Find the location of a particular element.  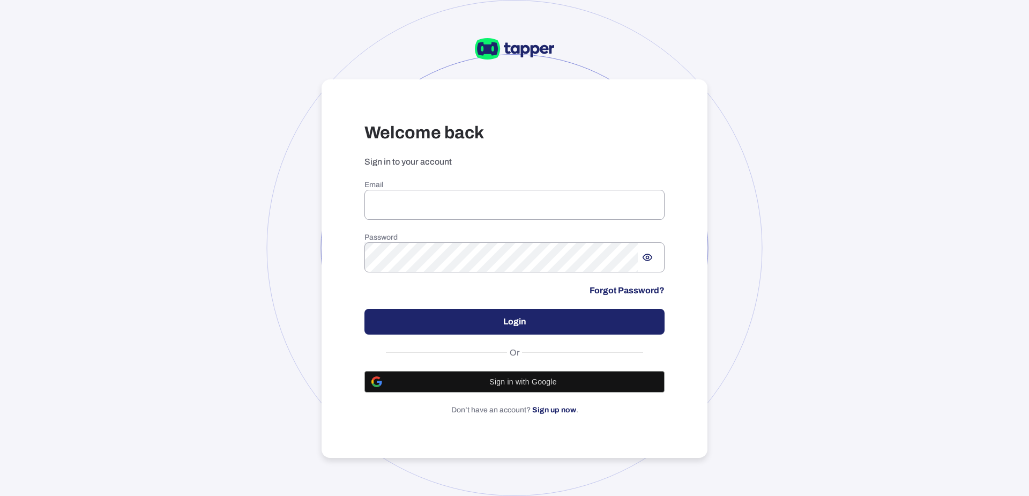

a: Sign up now is located at coordinates (554, 409).